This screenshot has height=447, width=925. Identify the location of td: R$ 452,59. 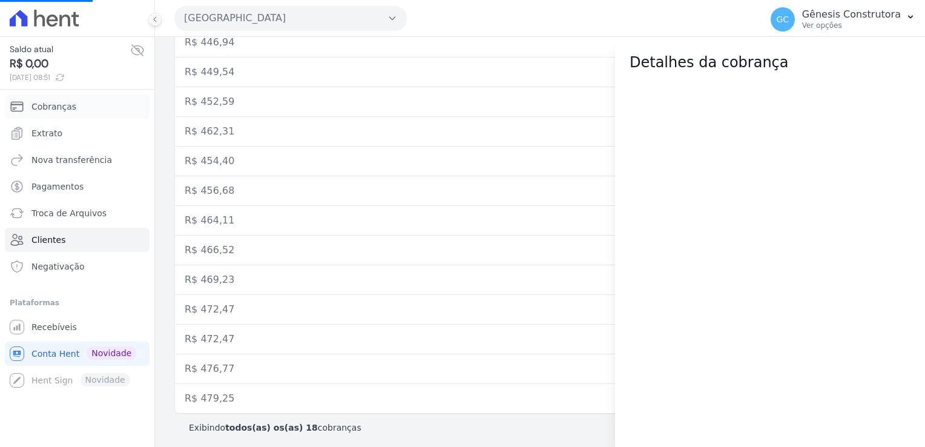
(418, 102).